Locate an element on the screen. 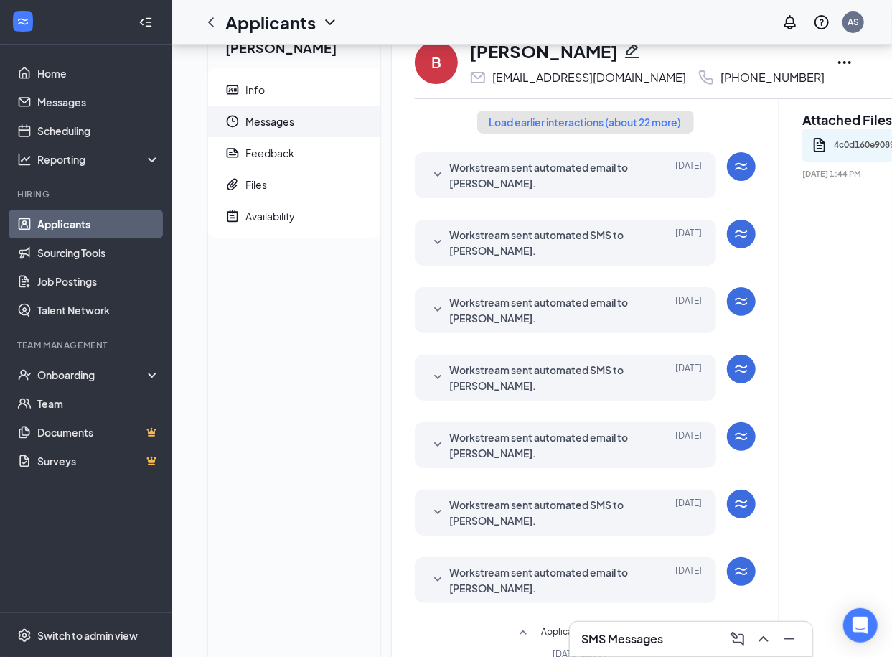  div: Open Intercom Messenger is located at coordinates (861, 625).